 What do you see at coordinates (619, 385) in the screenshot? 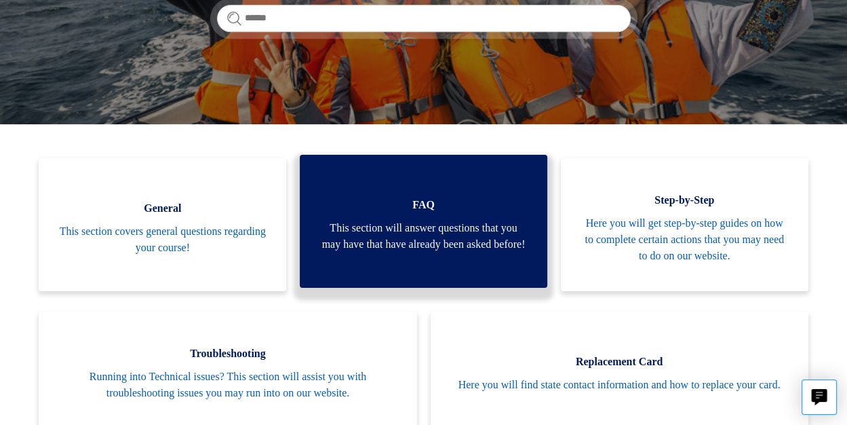
I see `span: Here you will find state contact information and how to replace your card.` at bounding box center [619, 385].